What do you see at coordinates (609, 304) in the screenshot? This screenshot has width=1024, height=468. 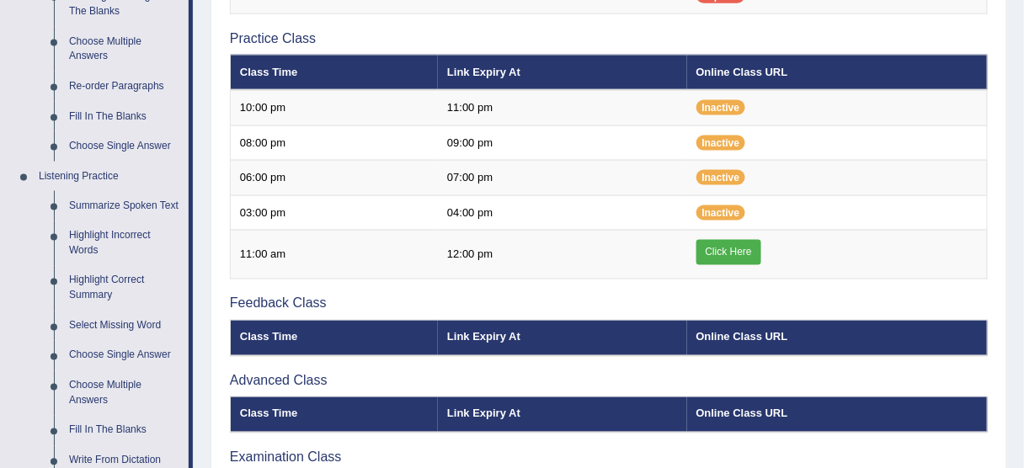 I see `h3: Feedback Class` at bounding box center [609, 304].